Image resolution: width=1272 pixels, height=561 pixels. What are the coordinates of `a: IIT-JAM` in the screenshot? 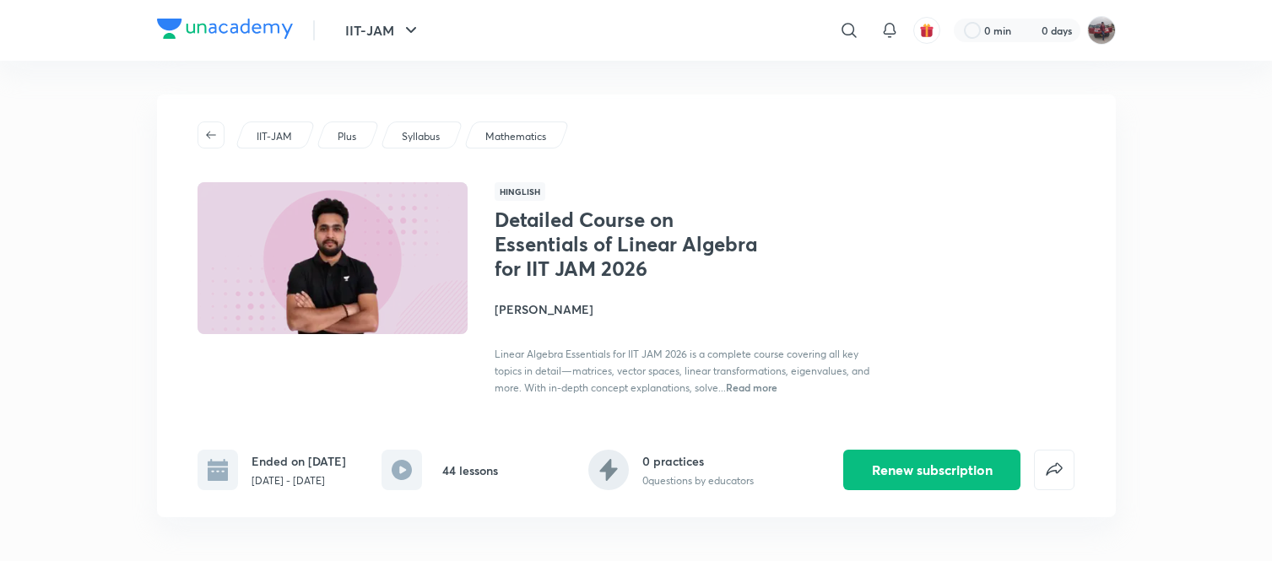 It's located at (273, 137).